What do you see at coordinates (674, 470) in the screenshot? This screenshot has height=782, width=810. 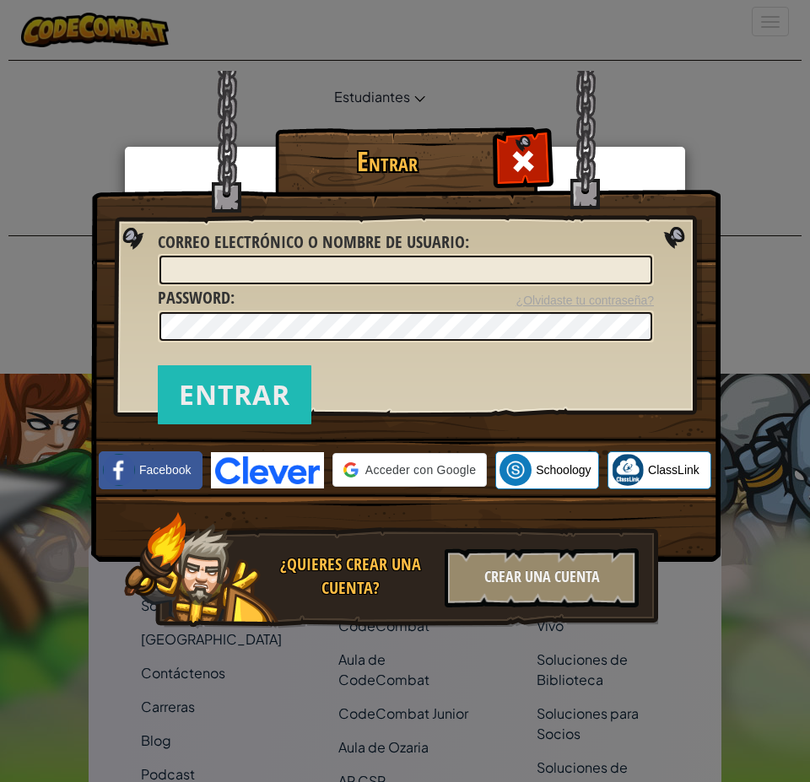 I see `span: ClassLink` at bounding box center [674, 470].